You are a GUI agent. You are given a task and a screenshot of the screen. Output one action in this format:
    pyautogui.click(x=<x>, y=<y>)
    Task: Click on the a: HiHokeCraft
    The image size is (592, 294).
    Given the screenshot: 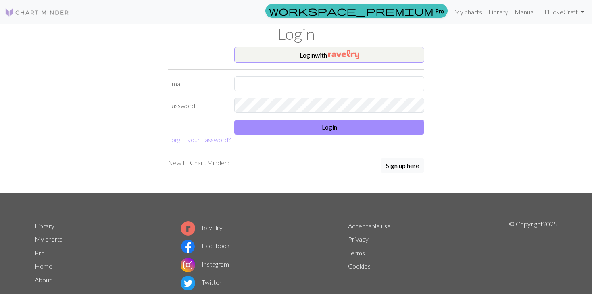 What is the action you would take?
    pyautogui.click(x=563, y=12)
    